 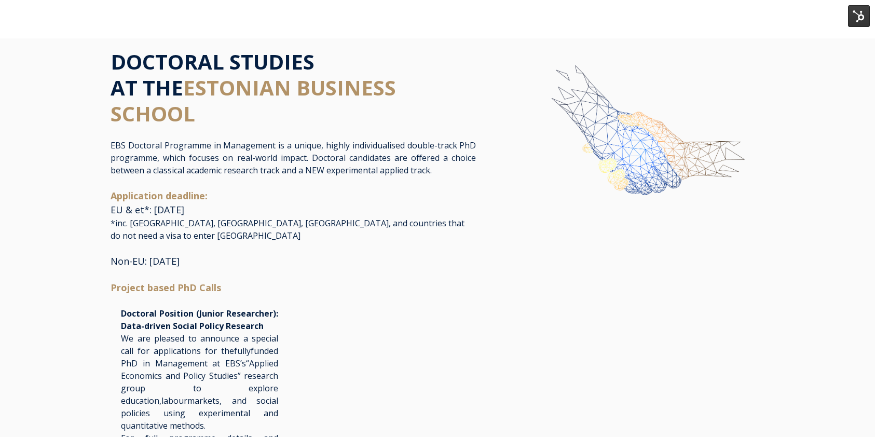 What do you see at coordinates (174, 401) in the screenshot?
I see `span: labour` at bounding box center [174, 401].